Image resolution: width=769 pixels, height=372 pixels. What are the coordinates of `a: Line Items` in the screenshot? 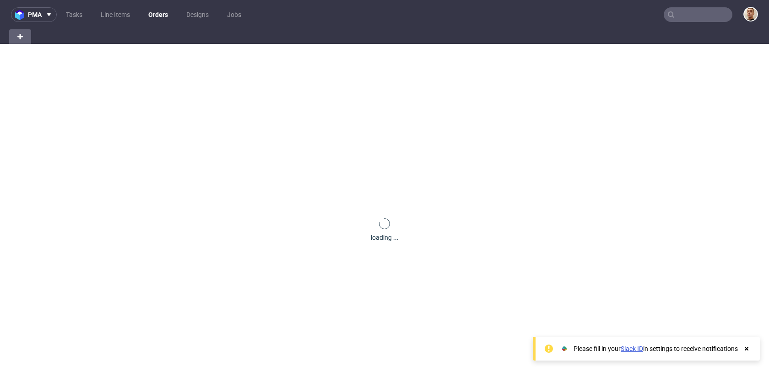 It's located at (115, 15).